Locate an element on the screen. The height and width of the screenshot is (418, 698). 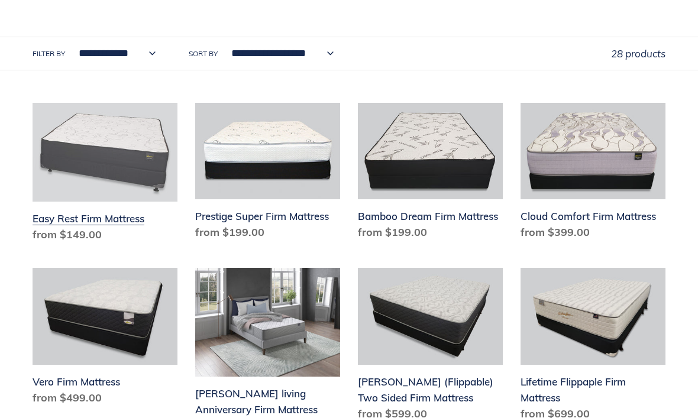
a: Vero Firm Mattress is located at coordinates (105, 339).